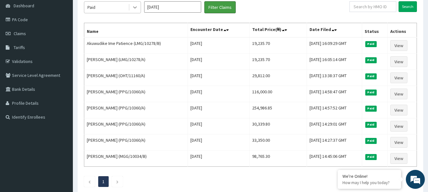 The height and width of the screenshot is (192, 428). I want to click on td: 98,765.30, so click(278, 159).